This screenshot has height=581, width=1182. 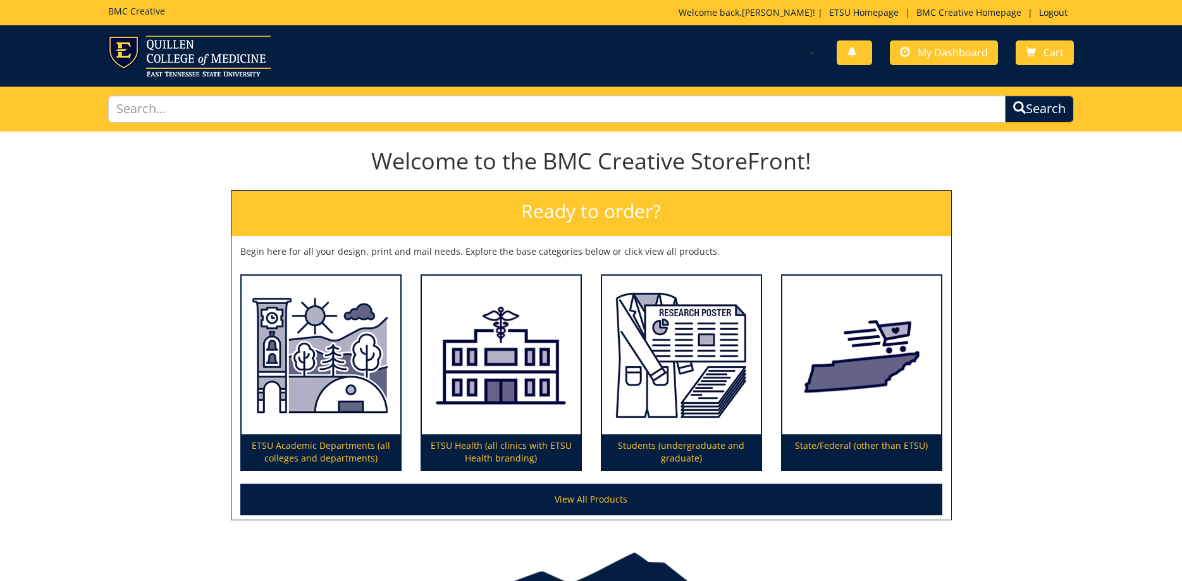 What do you see at coordinates (969, 12) in the screenshot?
I see `a: BMC Creative Homepage` at bounding box center [969, 12].